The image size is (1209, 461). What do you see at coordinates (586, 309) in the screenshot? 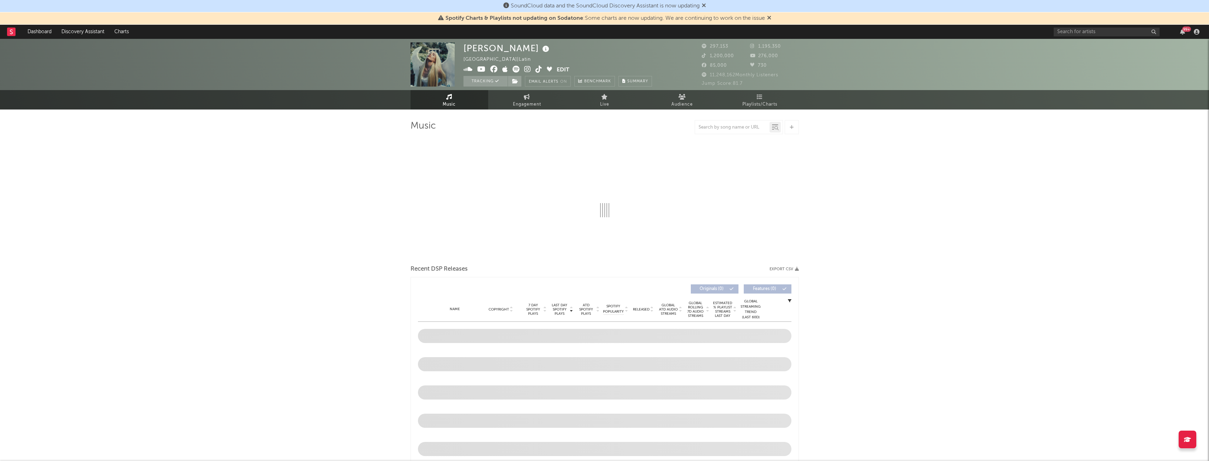
I see `span: ATD Spotify Plays` at bounding box center [586, 309].